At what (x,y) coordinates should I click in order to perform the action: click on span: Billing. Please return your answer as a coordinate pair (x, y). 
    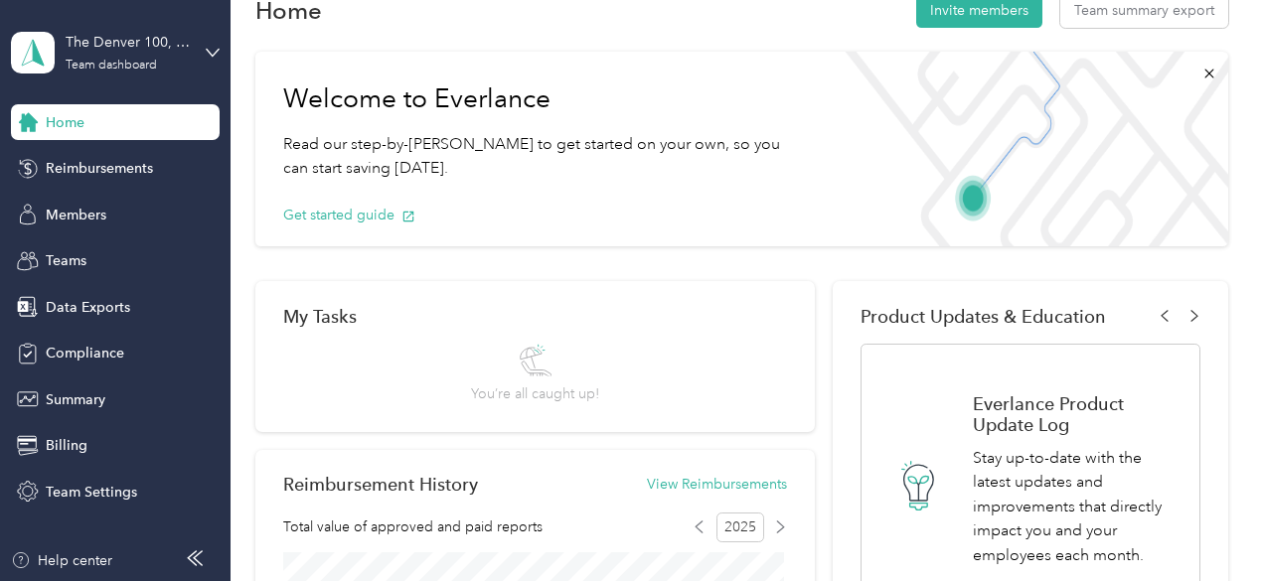
    Looking at the image, I should click on (67, 445).